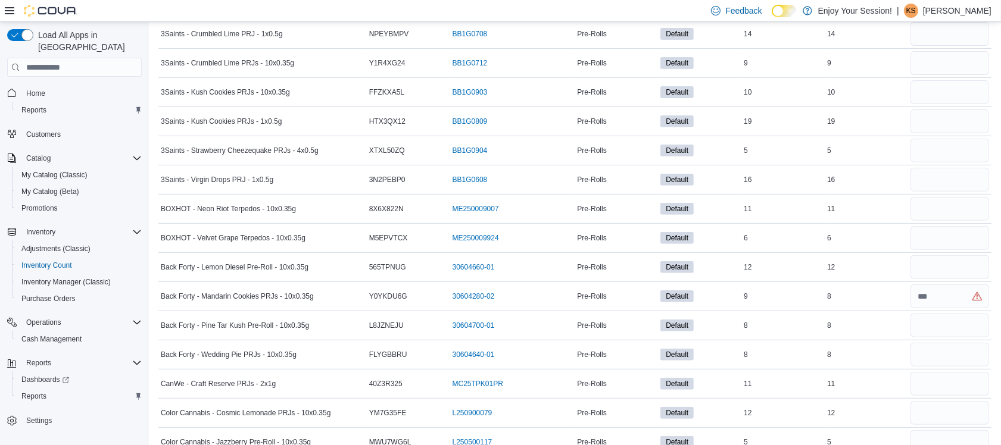  What do you see at coordinates (784, 11) in the screenshot?
I see `input: Dark Mode` at bounding box center [784, 11].